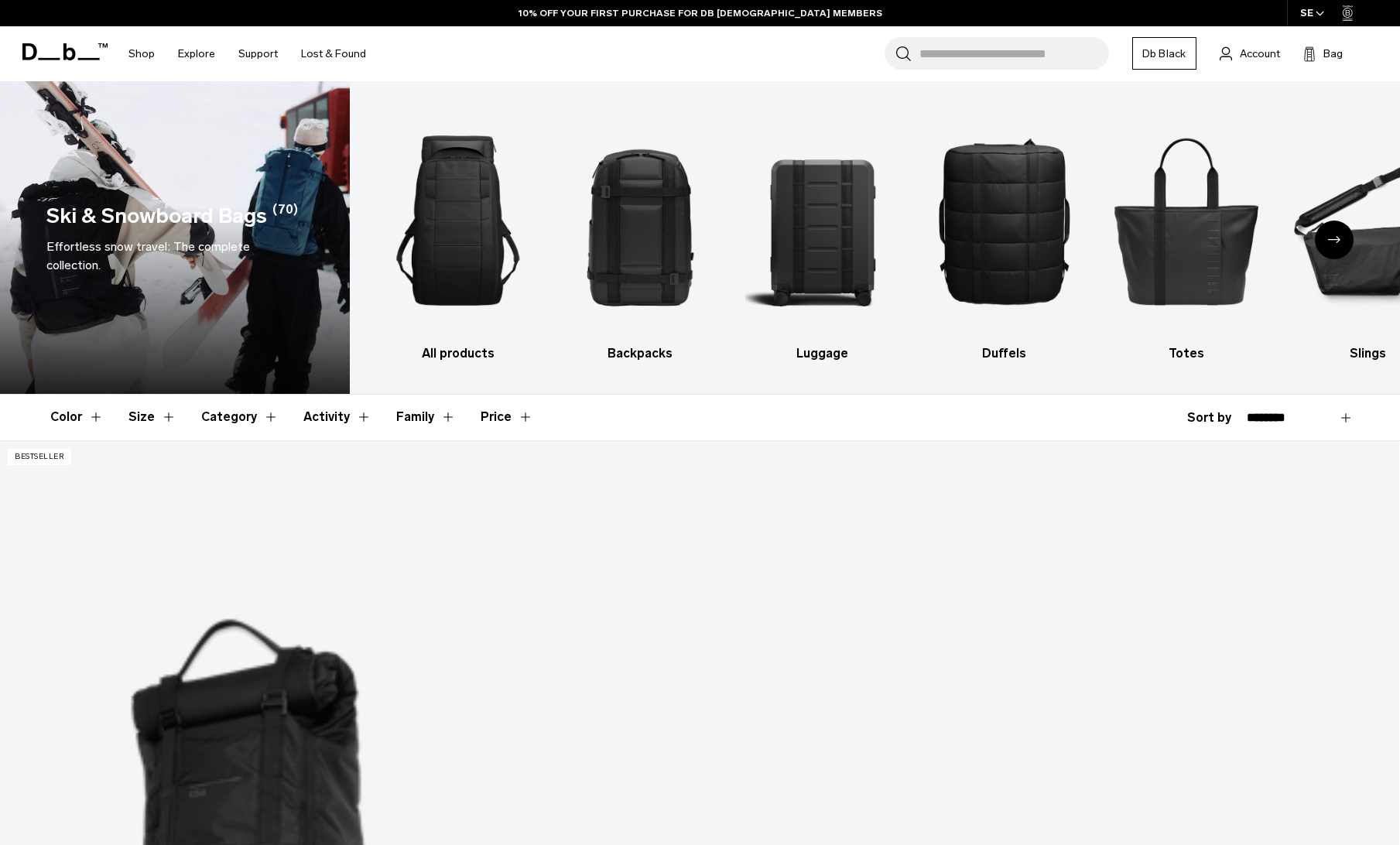 The height and width of the screenshot is (845, 1400). I want to click on span: (70), so click(285, 215).